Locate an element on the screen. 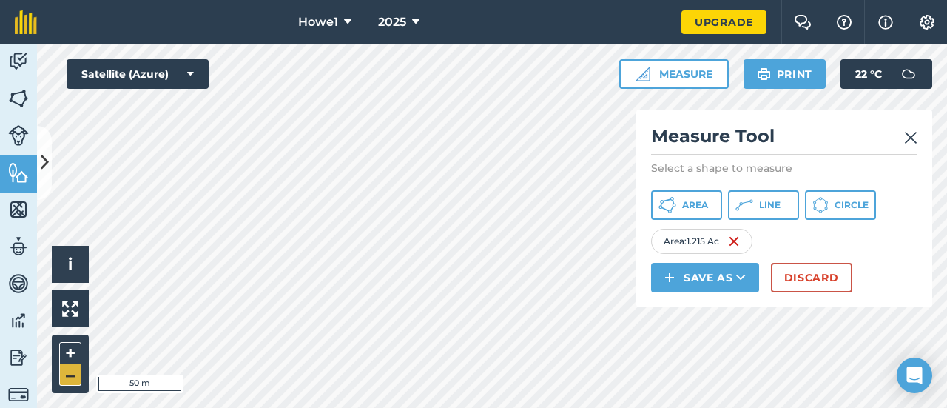 The image size is (947, 408). span: i is located at coordinates (70, 263).